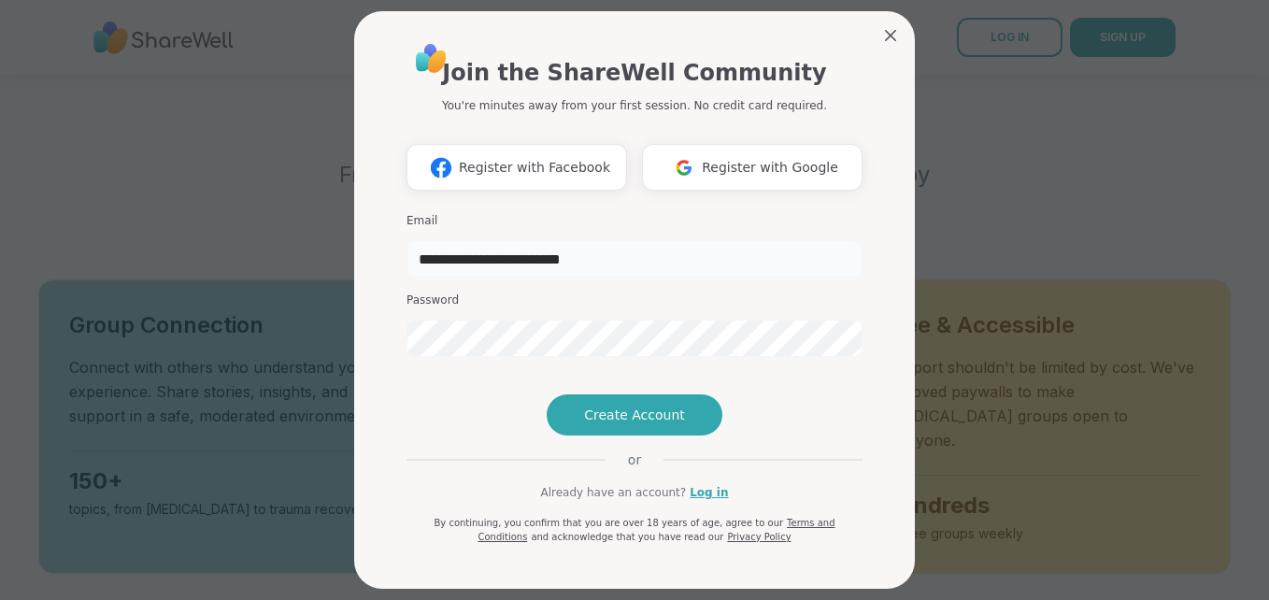  I want to click on a: Privacy Policy, so click(759, 537).